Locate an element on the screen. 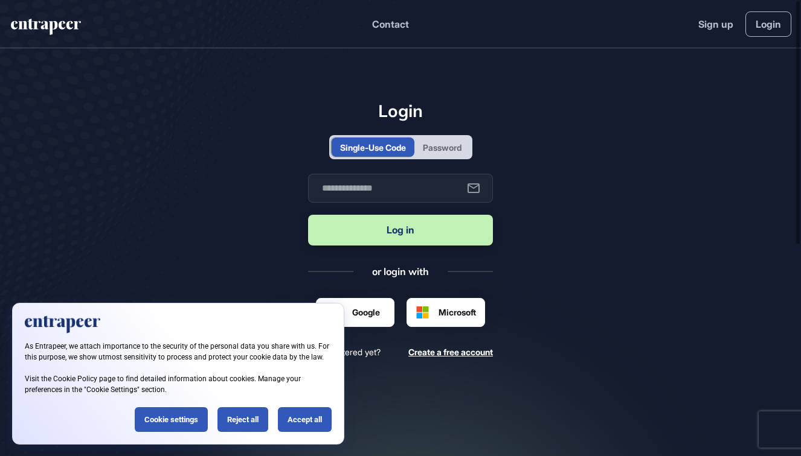 The image size is (801, 456). button: Log in is located at coordinates (400, 230).